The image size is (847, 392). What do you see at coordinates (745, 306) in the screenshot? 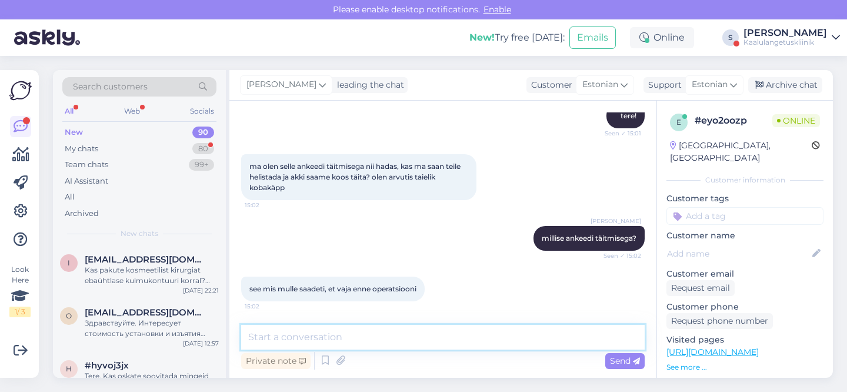
I see `p: Customer phone` at bounding box center [745, 306].